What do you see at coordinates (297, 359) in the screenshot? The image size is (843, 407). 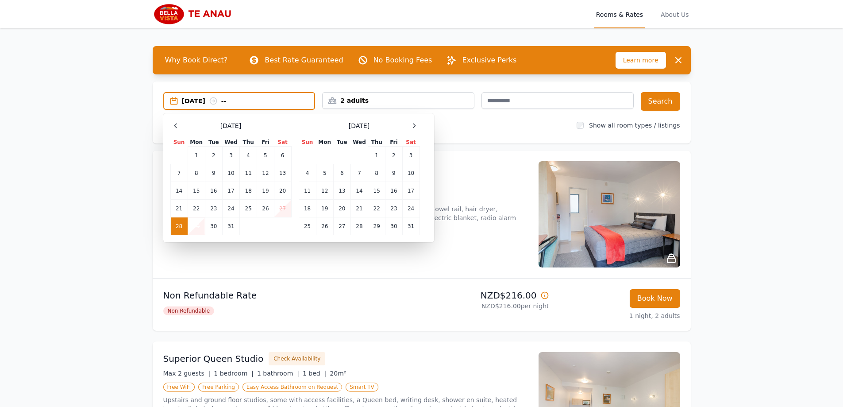 I see `button: Check Availability` at bounding box center [297, 359].